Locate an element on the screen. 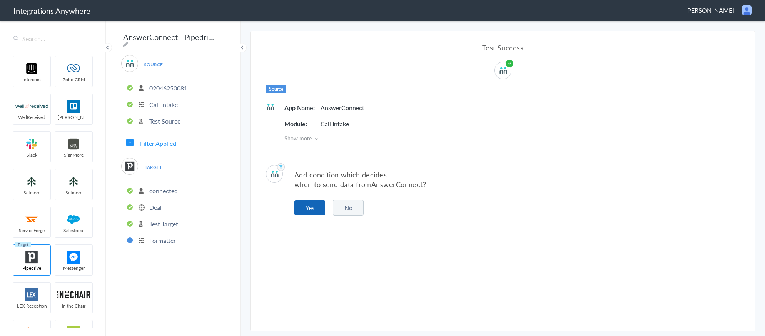 The width and height of the screenshot is (765, 336). span: intercom is located at coordinates (32, 79).